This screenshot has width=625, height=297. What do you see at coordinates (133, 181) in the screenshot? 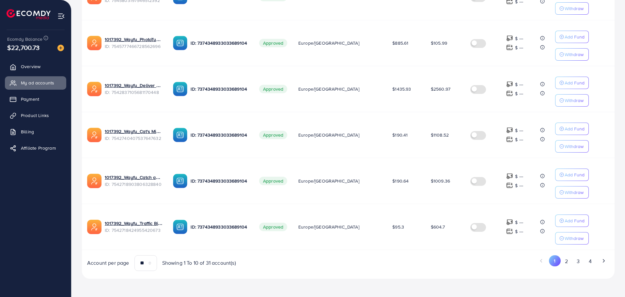
I see `div: <span class='underline'>1017392_Wayfu_Catch and Feed_AND</span></br>7542718903806328840` at bounding box center [133, 181].